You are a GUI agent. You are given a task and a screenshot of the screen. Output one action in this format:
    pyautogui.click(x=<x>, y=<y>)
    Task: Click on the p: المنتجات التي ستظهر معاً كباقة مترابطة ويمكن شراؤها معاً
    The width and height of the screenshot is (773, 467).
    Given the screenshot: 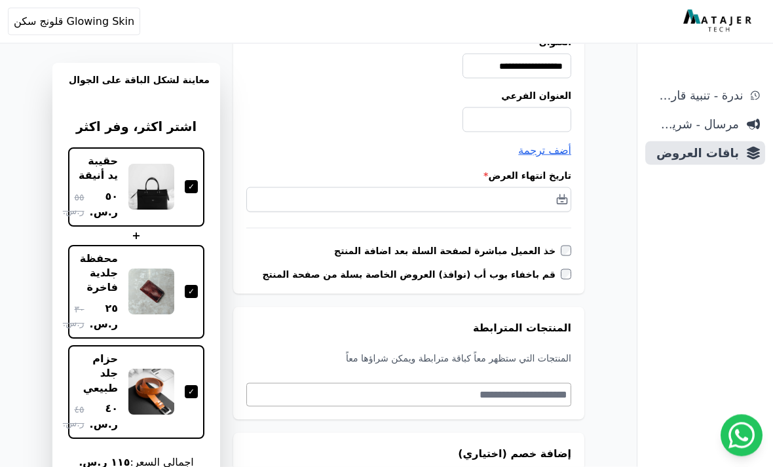 What is the action you would take?
    pyautogui.click(x=409, y=358)
    